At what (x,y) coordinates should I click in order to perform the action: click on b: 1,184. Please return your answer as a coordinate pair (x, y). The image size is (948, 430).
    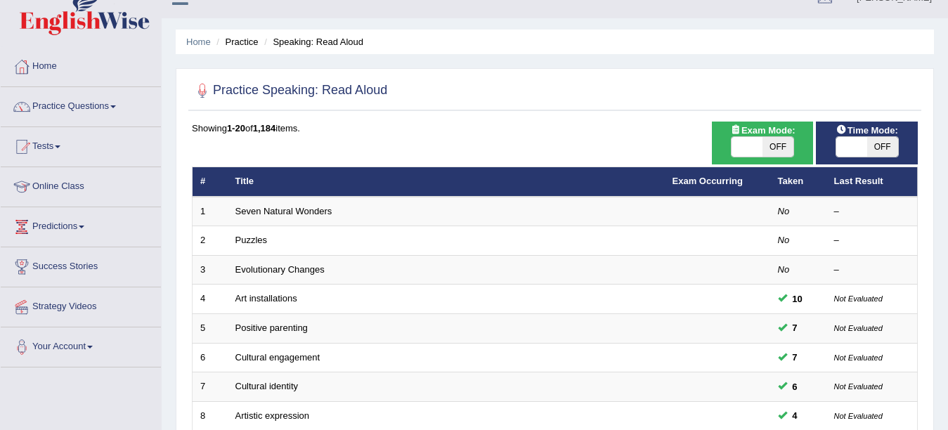
    Looking at the image, I should click on (264, 128).